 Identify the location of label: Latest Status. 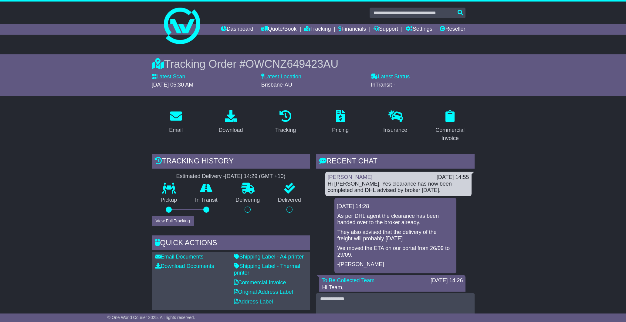
(390, 77).